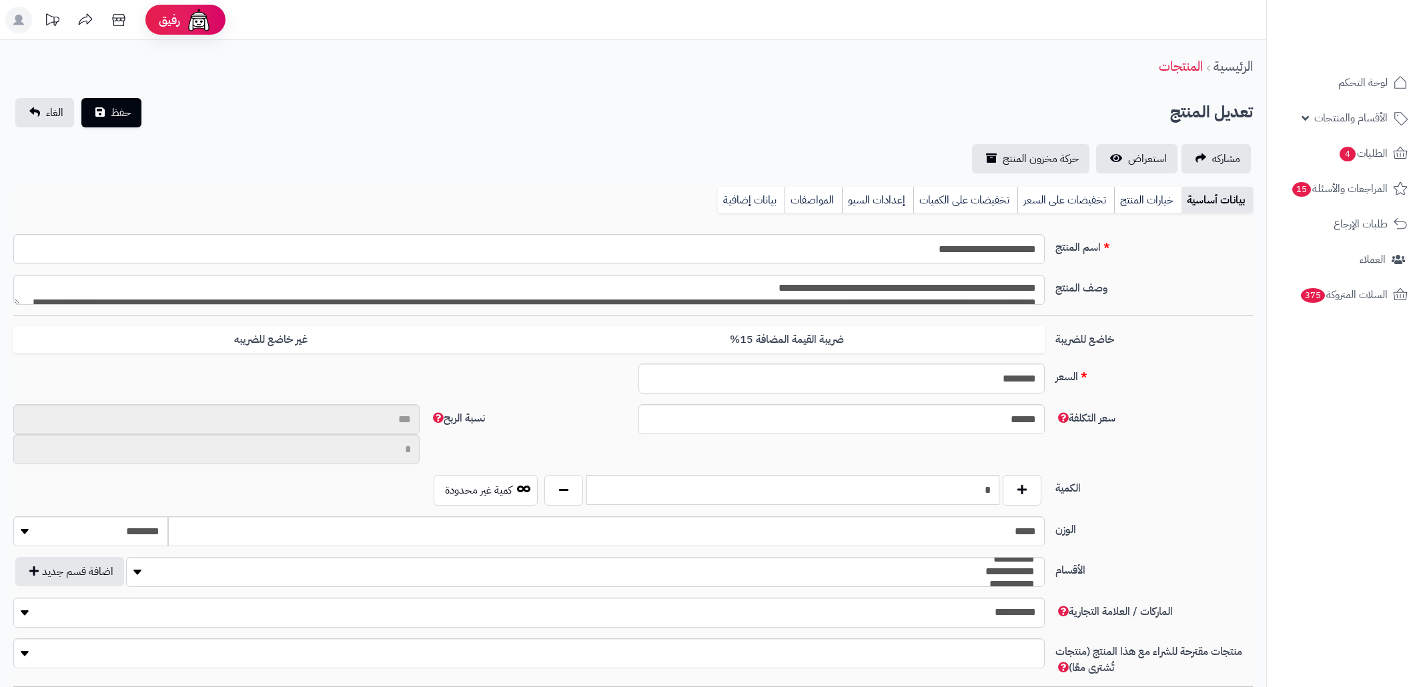  I want to click on label: الأقسام, so click(1154, 568).